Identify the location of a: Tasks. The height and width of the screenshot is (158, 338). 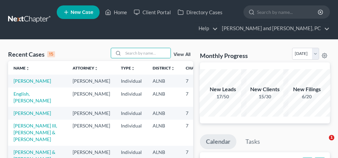
(253, 141).